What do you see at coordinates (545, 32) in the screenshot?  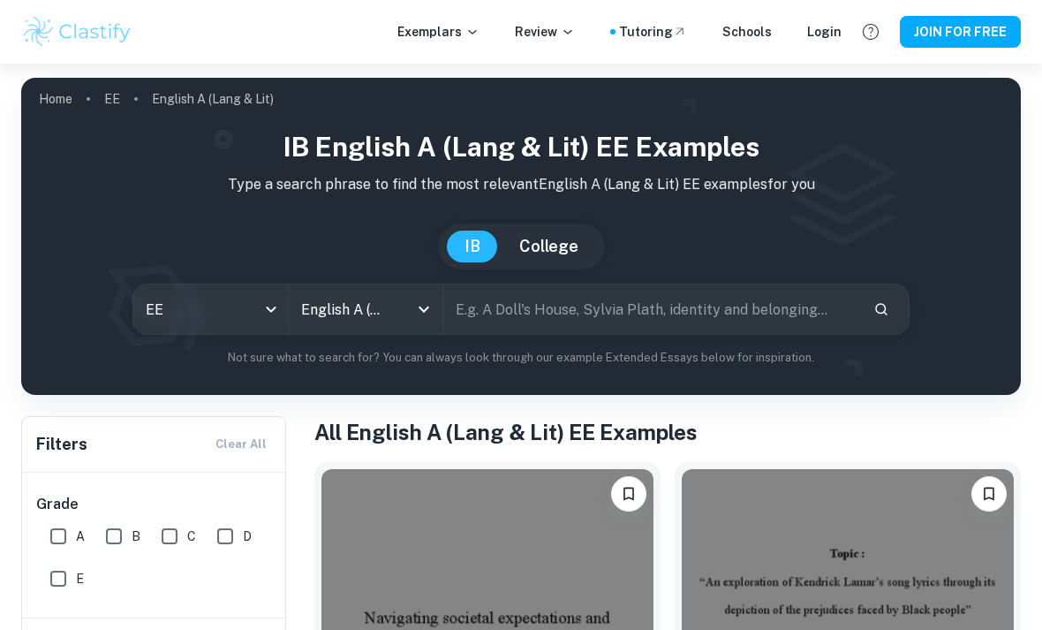 I see `p: Review` at bounding box center [545, 32].